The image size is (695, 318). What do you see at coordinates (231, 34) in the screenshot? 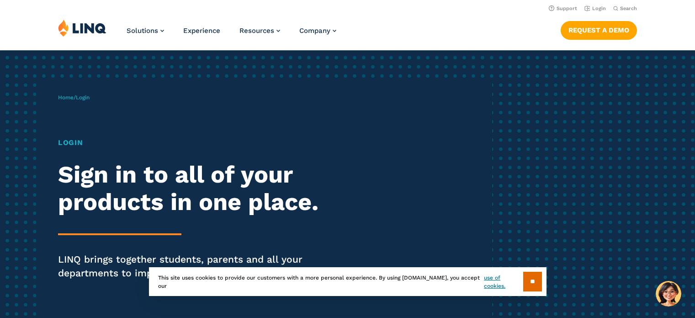
I see `nav: Primary Navigation` at bounding box center [231, 34].